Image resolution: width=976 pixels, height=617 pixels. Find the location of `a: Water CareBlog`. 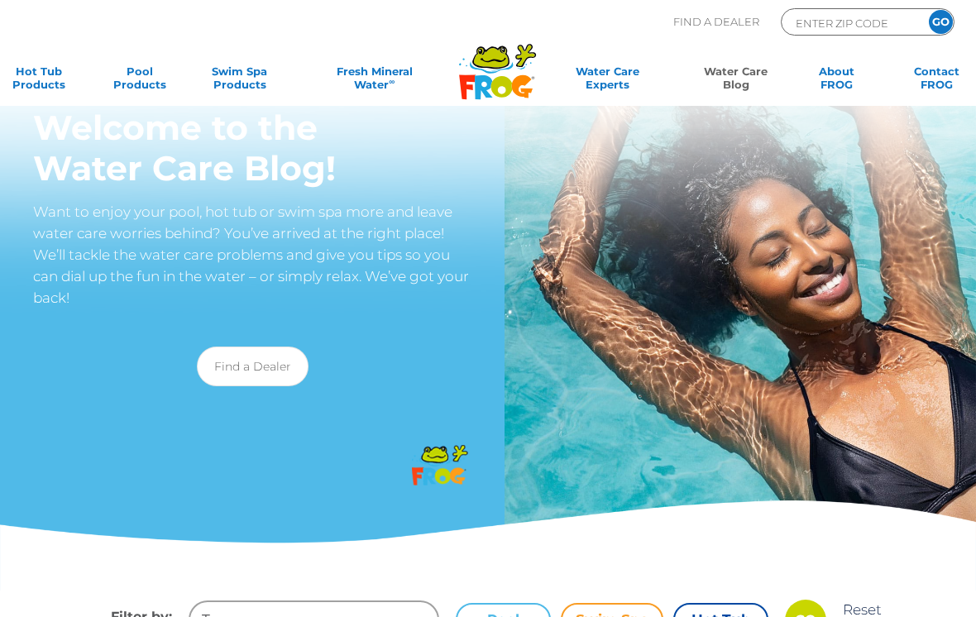

a: Water CareBlog is located at coordinates (736, 81).